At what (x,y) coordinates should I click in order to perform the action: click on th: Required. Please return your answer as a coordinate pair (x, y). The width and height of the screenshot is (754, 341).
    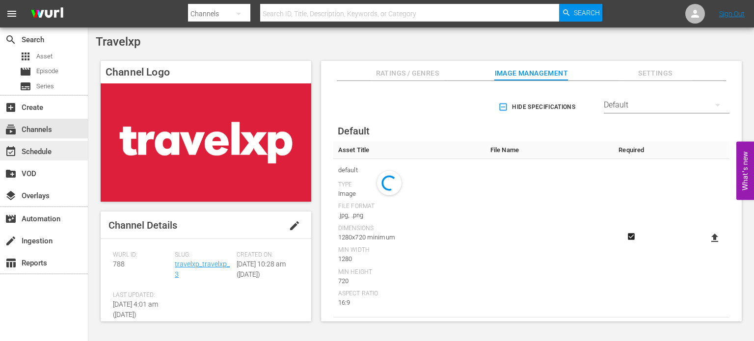
    Looking at the image, I should click on (631, 150).